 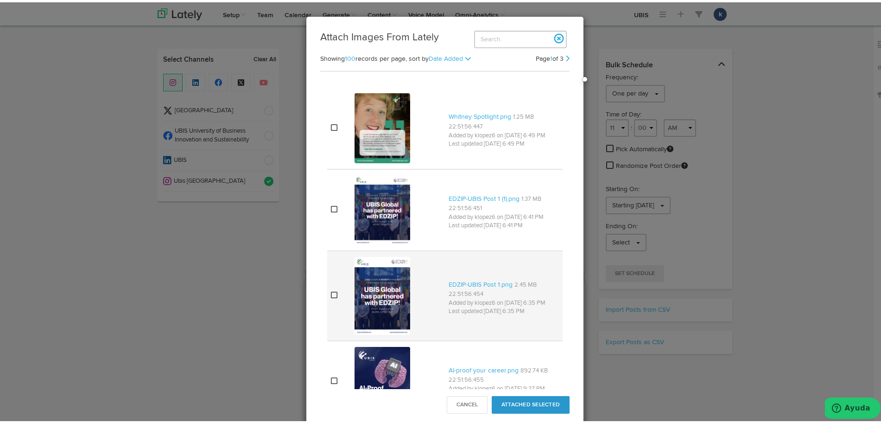 What do you see at coordinates (481, 282) in the screenshot?
I see `a: EDZIP-UBIS Post 1.png` at bounding box center [481, 282].